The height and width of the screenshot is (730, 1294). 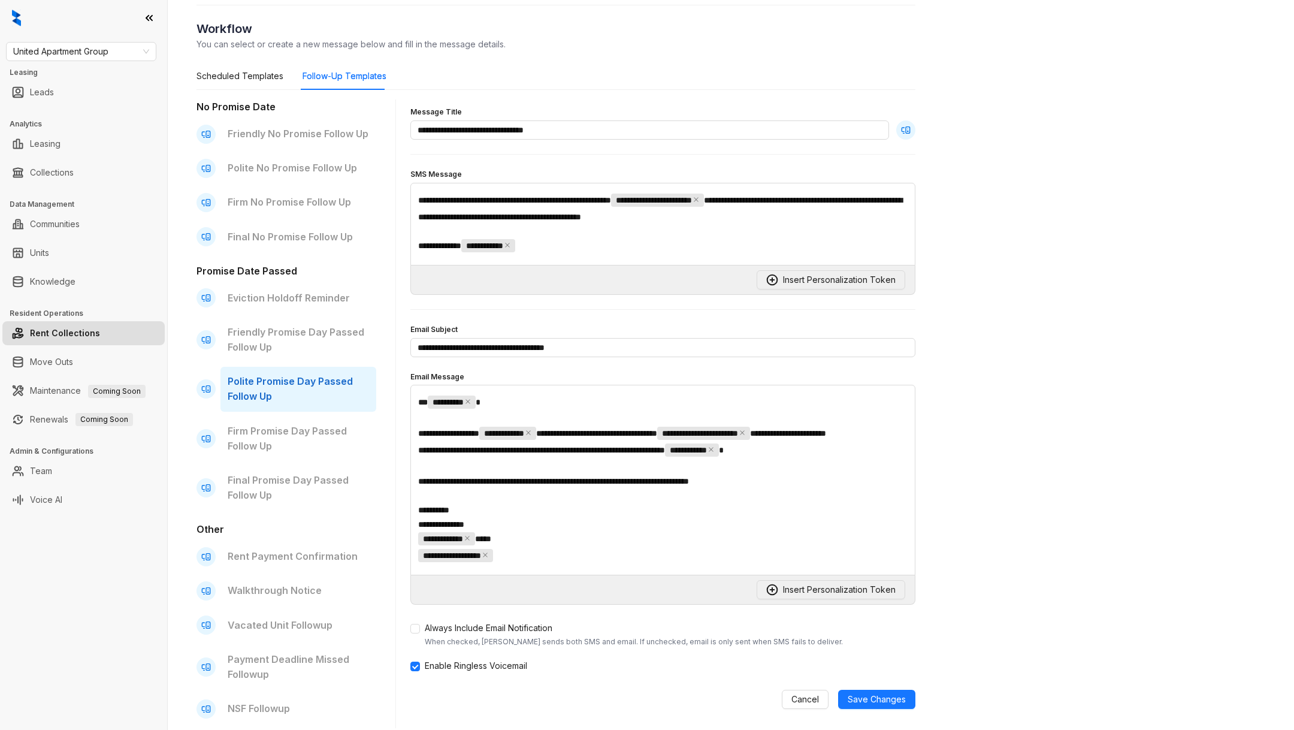 What do you see at coordinates (876, 699) in the screenshot?
I see `button: Save Changes` at bounding box center [876, 699].